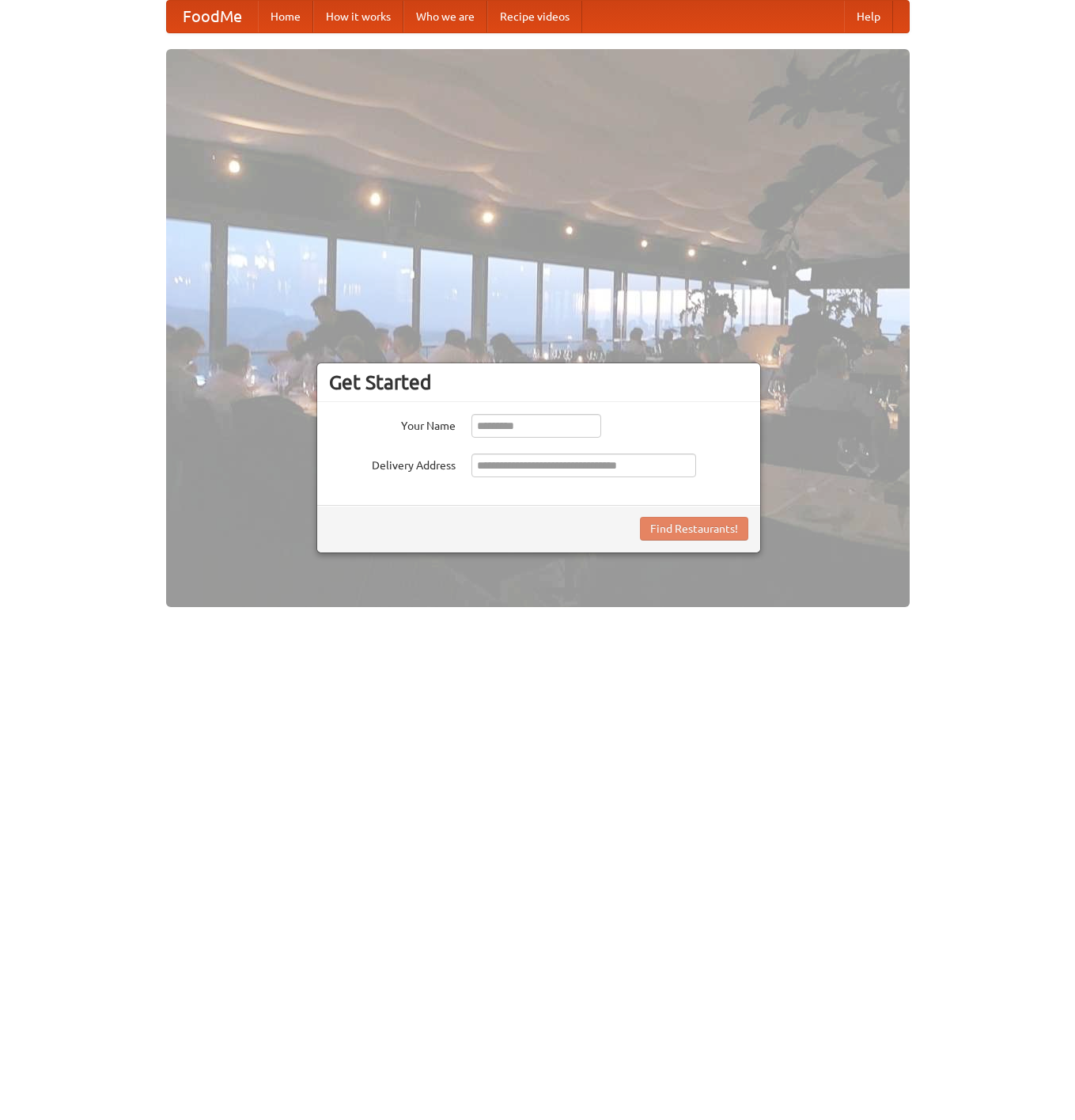  What do you see at coordinates (869, 16) in the screenshot?
I see `a: Help` at bounding box center [869, 16].